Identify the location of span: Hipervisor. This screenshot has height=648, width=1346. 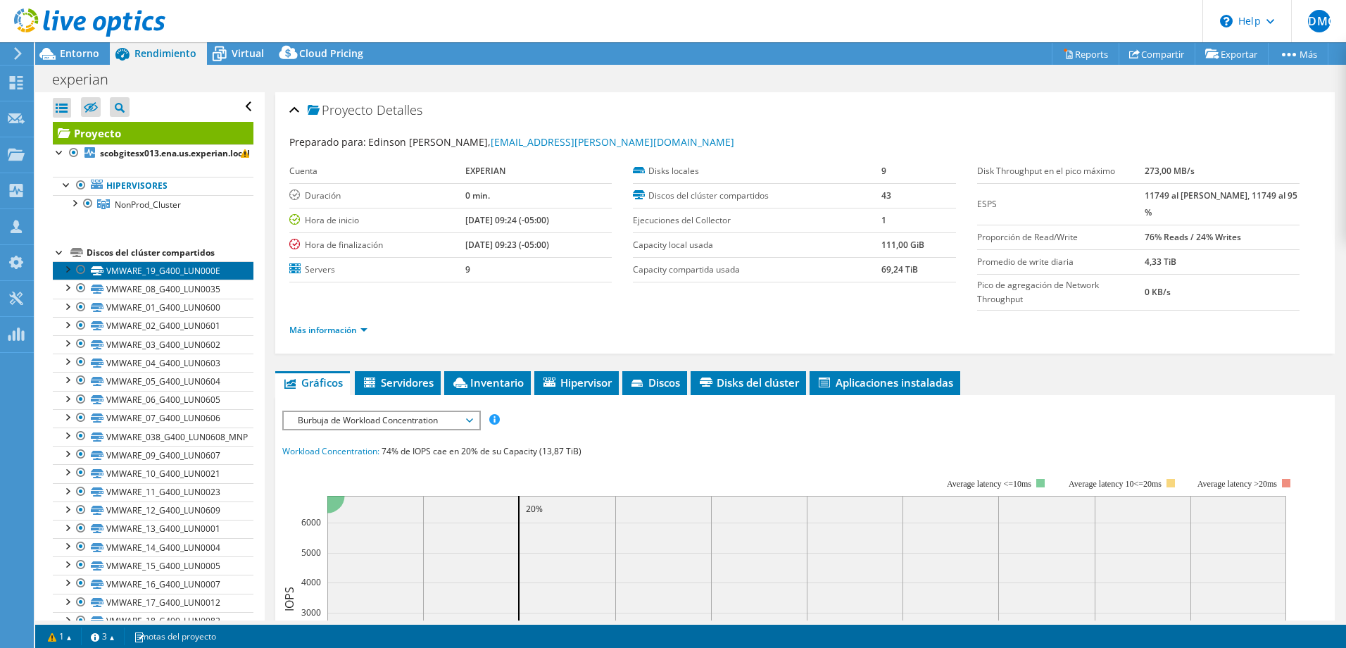
(577, 382).